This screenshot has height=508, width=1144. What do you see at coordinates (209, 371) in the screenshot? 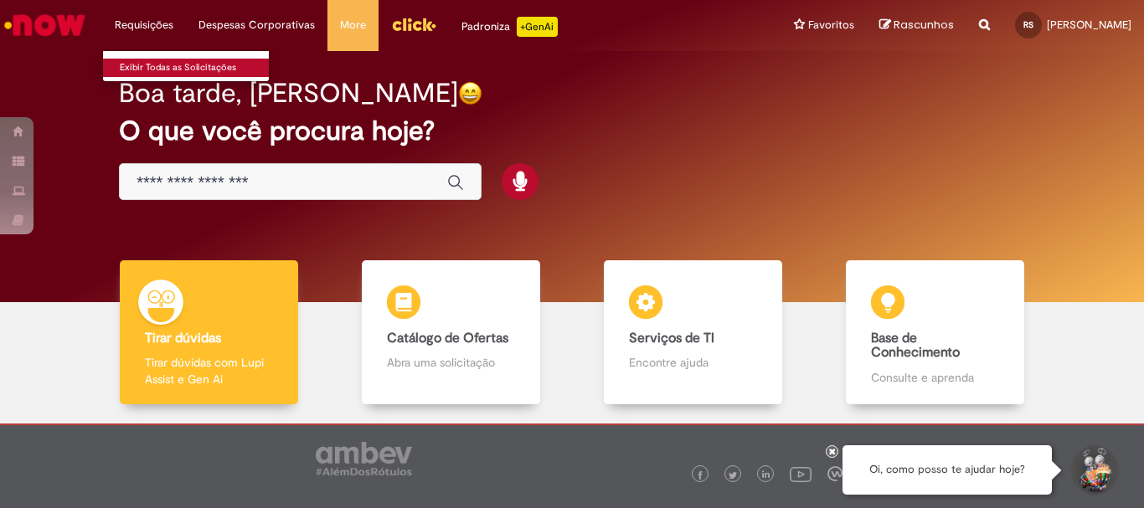
I see `p: Tirar dúvidas com Lupi Assist e Gen Ai` at bounding box center [209, 371].